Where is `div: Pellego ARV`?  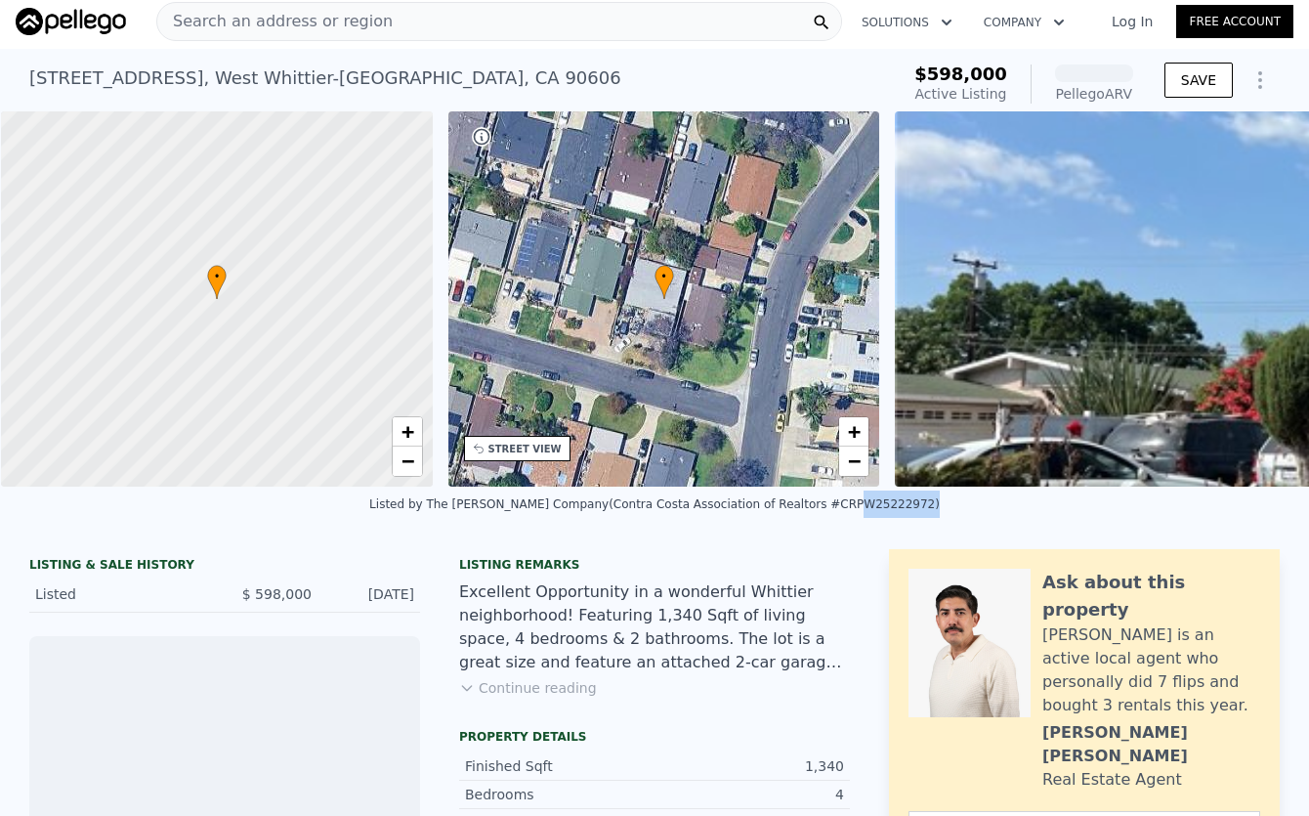 div: Pellego ARV is located at coordinates (1094, 94).